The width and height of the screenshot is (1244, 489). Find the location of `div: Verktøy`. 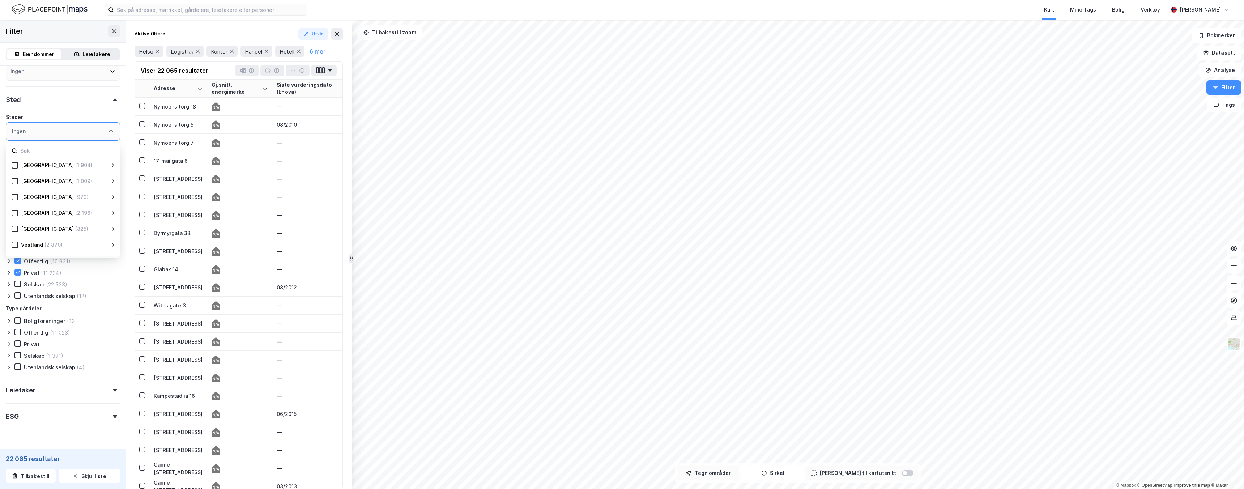

div: Verktøy is located at coordinates (1150, 10).